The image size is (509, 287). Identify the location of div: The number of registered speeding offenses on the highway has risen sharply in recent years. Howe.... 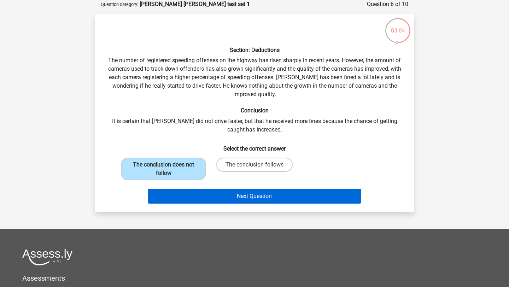
(254, 113).